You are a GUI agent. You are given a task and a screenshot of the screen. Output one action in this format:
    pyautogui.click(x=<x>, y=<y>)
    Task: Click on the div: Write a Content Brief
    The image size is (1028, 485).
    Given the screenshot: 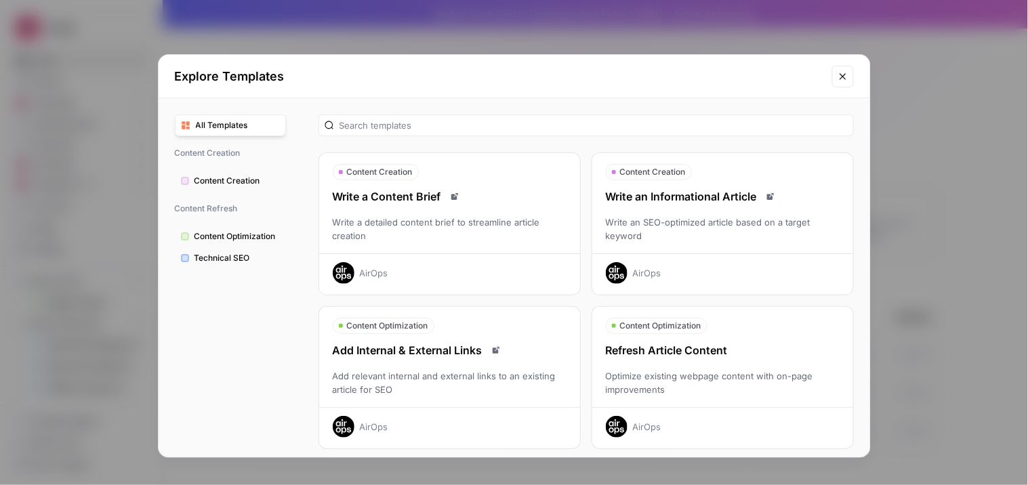 What is the action you would take?
    pyautogui.click(x=449, y=197)
    